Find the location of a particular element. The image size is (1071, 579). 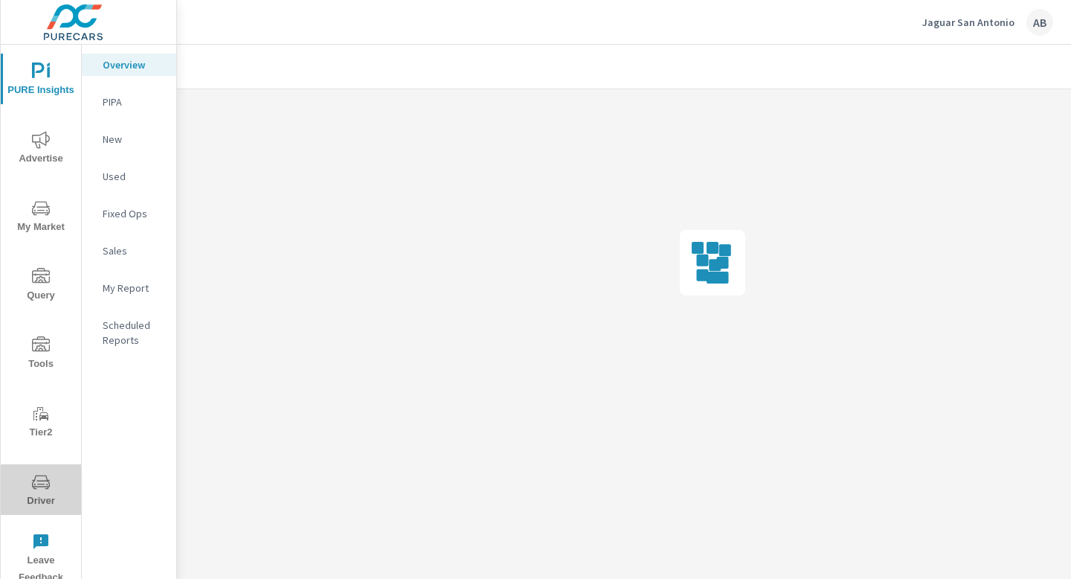

p: Overview is located at coordinates (133, 65).